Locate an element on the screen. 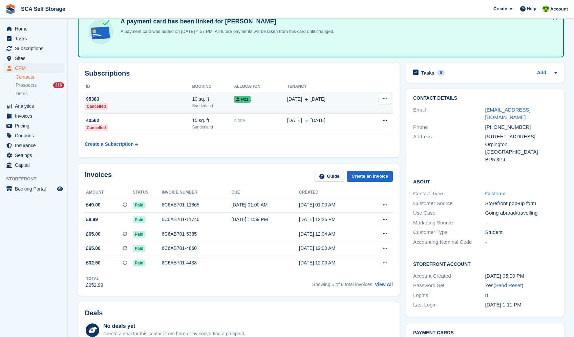  div: No deals yet is located at coordinates (174, 326).